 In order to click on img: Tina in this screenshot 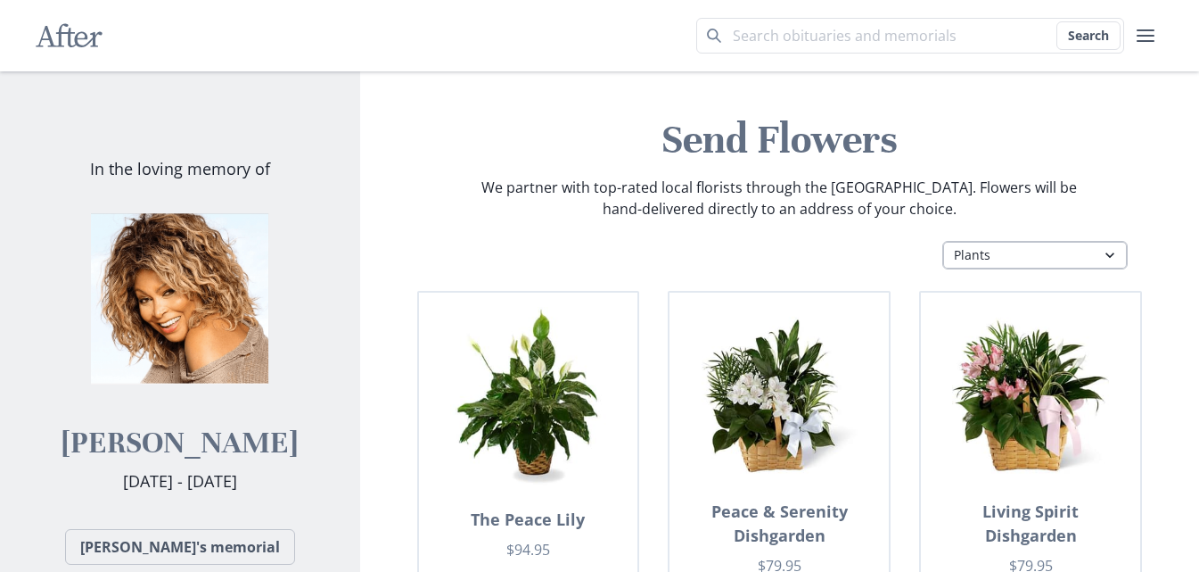, I will do `click(180, 299)`.